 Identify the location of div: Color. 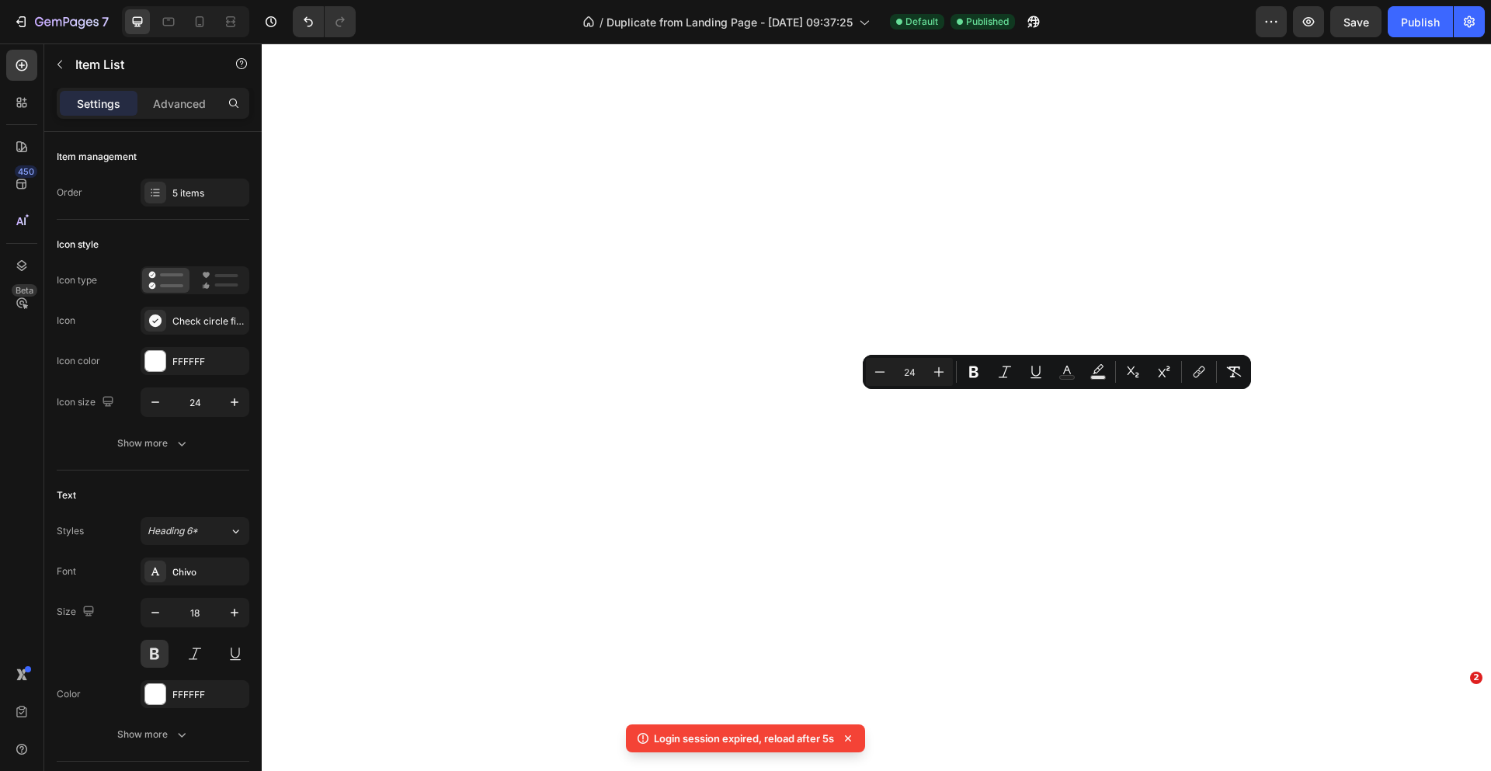
(68, 694).